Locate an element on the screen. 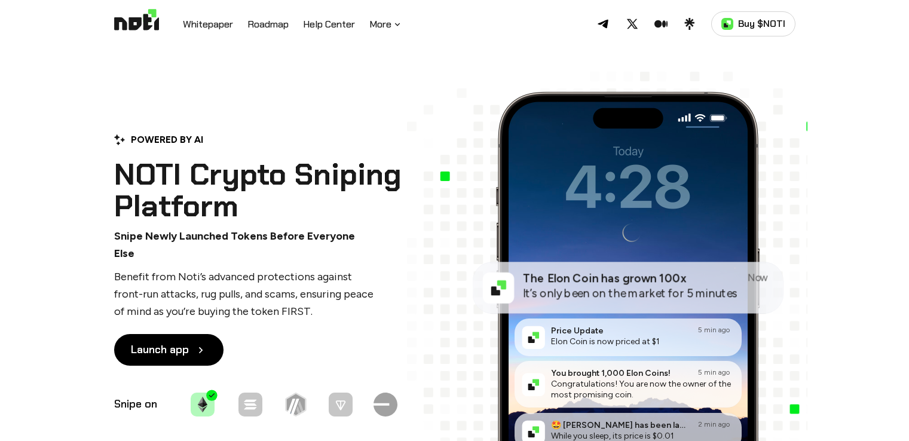 The height and width of the screenshot is (441, 909). a: Roadmap is located at coordinates (268, 25).